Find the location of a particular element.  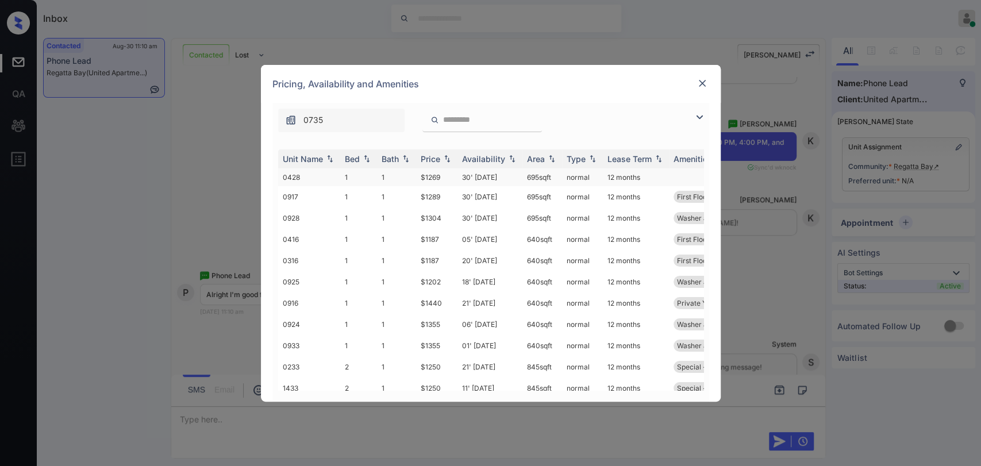

td: 0428 is located at coordinates (309, 177).